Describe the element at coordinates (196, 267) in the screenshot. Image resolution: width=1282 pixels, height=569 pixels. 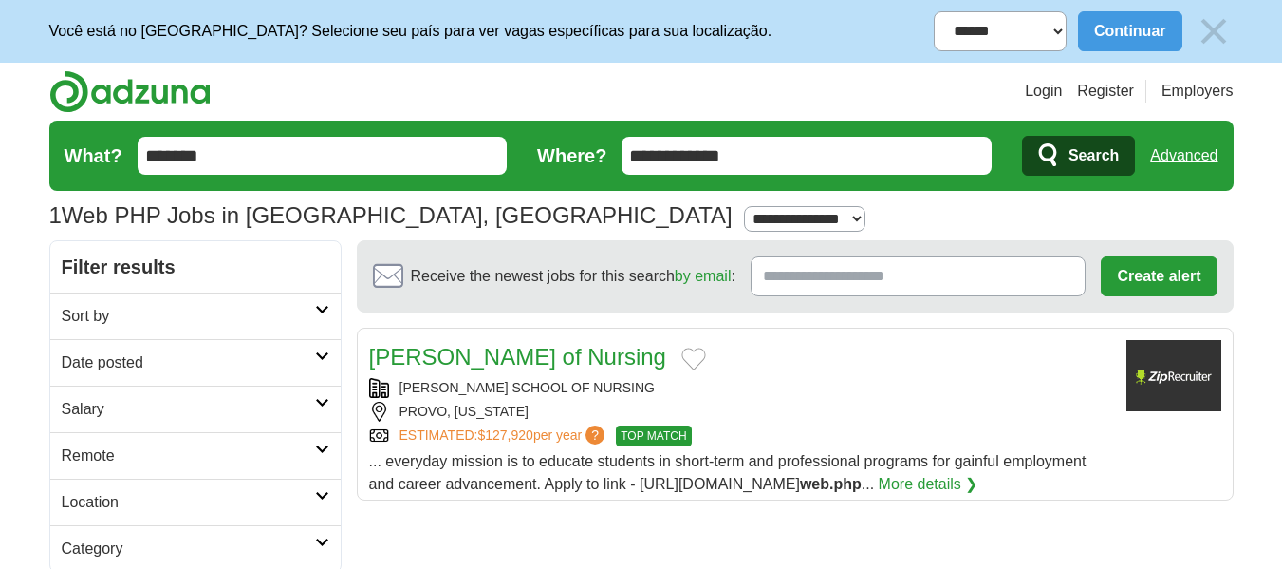
I see `h2: Filter results` at that location.